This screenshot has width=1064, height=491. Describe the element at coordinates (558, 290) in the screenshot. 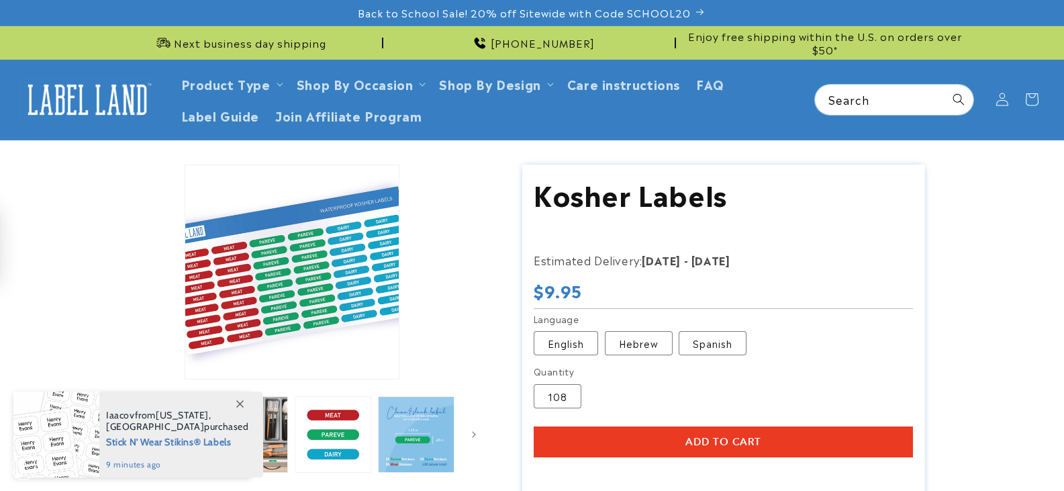

I see `span: $9.95` at that location.